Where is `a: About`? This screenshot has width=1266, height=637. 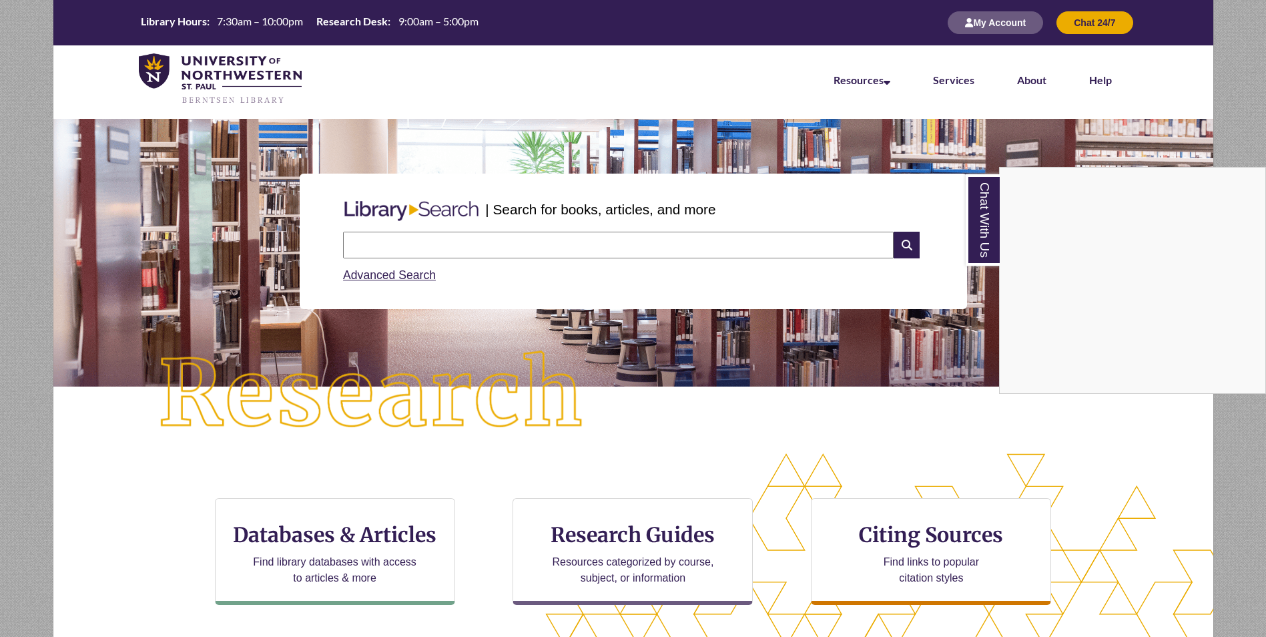
a: About is located at coordinates (1031, 79).